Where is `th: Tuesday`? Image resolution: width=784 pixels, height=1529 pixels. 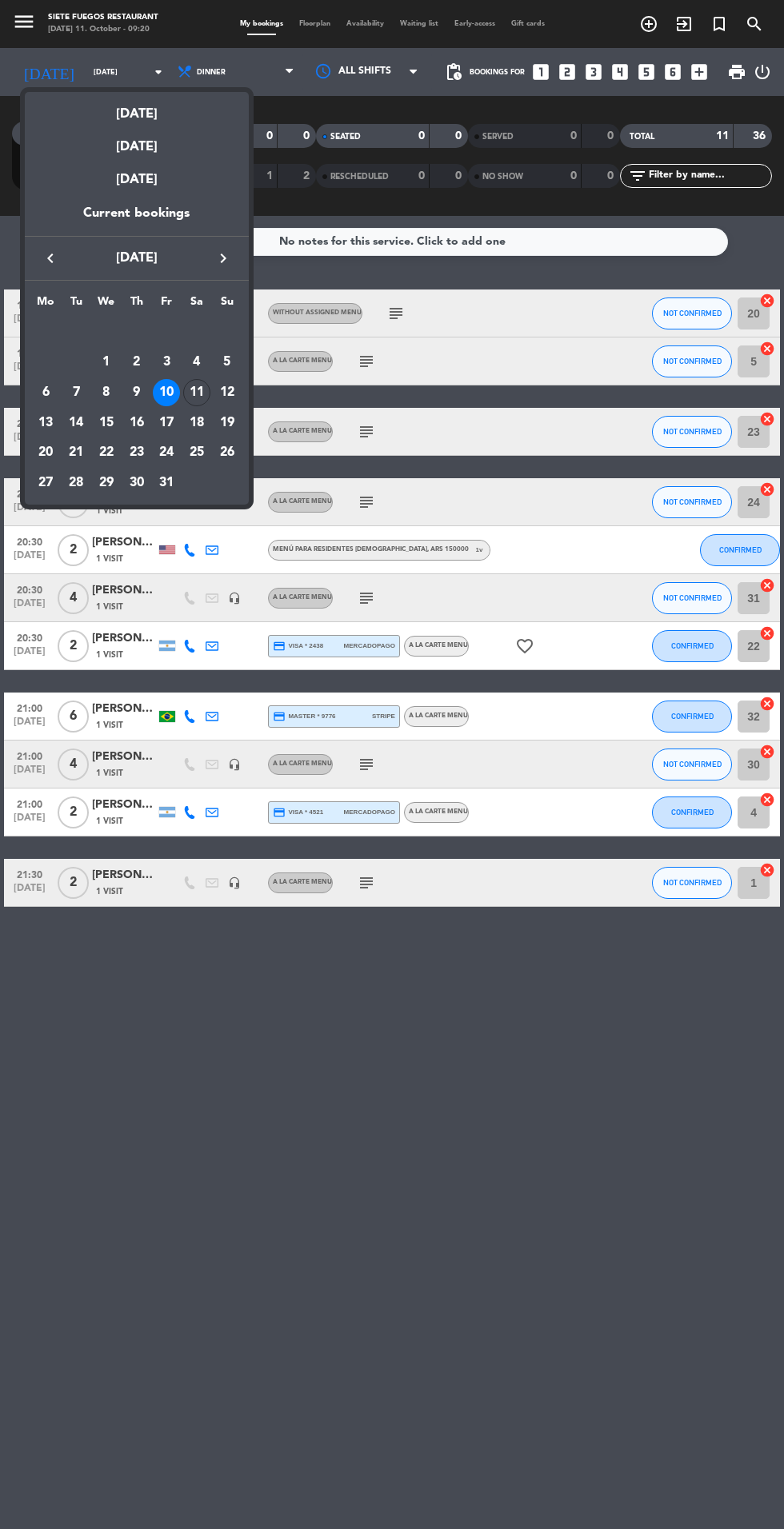 th: Tuesday is located at coordinates (76, 305).